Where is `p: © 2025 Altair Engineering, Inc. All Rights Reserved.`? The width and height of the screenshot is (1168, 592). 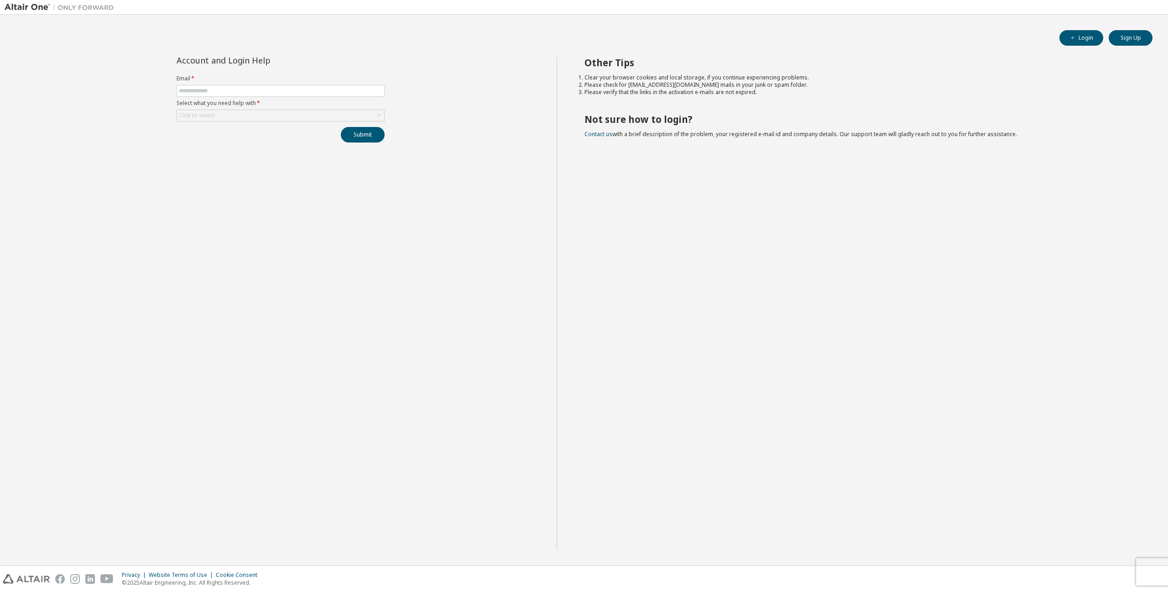
p: © 2025 Altair Engineering, Inc. All Rights Reserved. is located at coordinates (192, 582).